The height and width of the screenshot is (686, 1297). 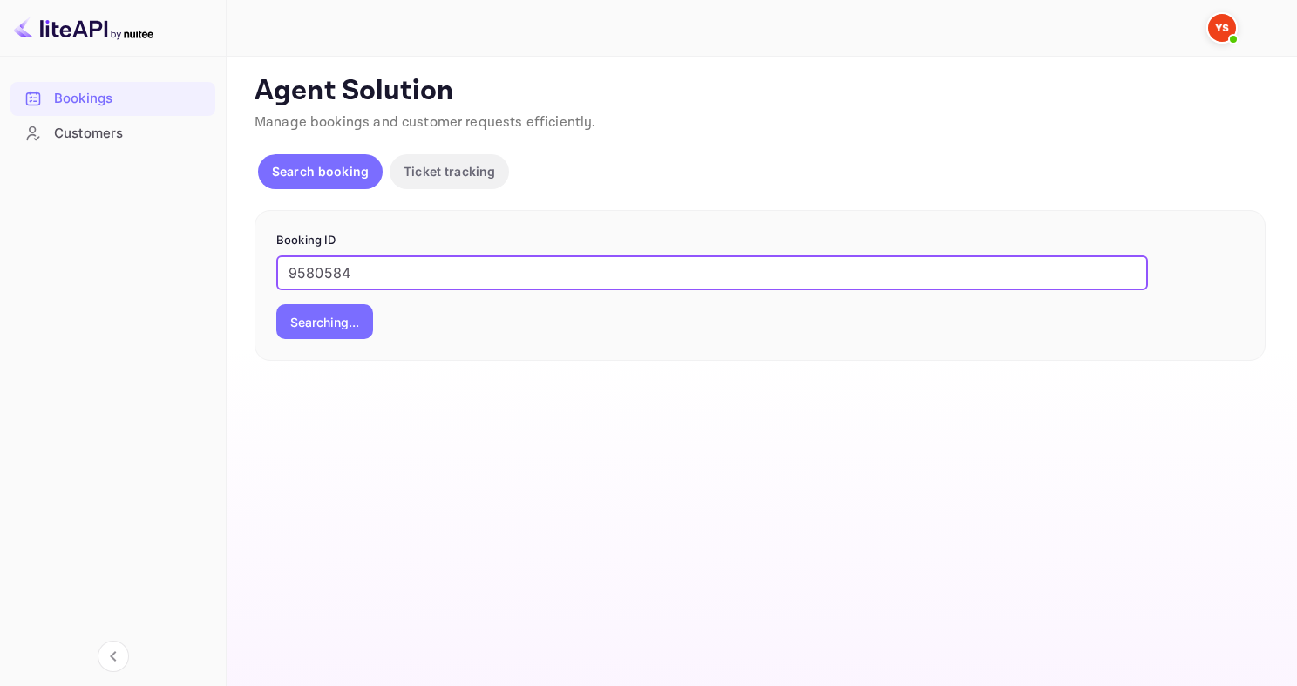 I want to click on span: Manage bookings and customer requests efficiently., so click(x=425, y=122).